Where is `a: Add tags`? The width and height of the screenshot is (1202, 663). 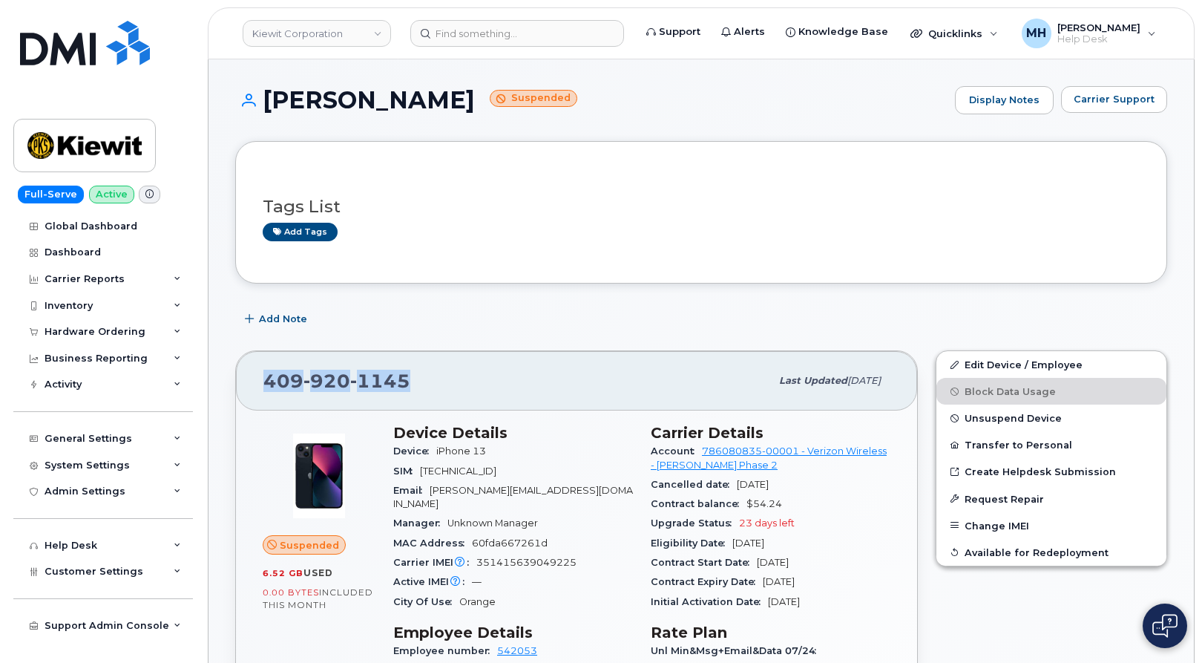 a: Add tags is located at coordinates (300, 232).